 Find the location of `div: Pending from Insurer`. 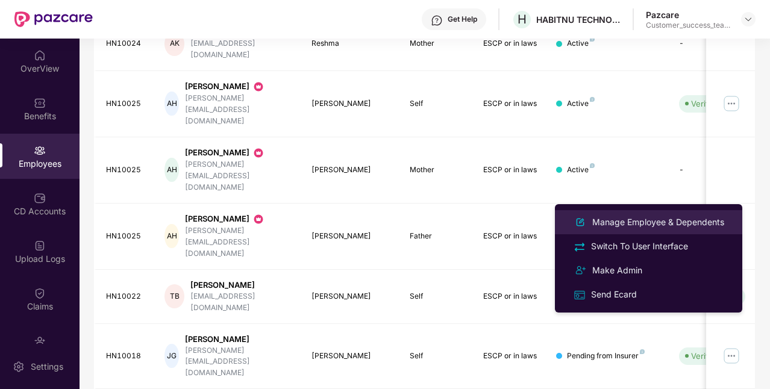

div: Pending from Insurer is located at coordinates (605, 356).